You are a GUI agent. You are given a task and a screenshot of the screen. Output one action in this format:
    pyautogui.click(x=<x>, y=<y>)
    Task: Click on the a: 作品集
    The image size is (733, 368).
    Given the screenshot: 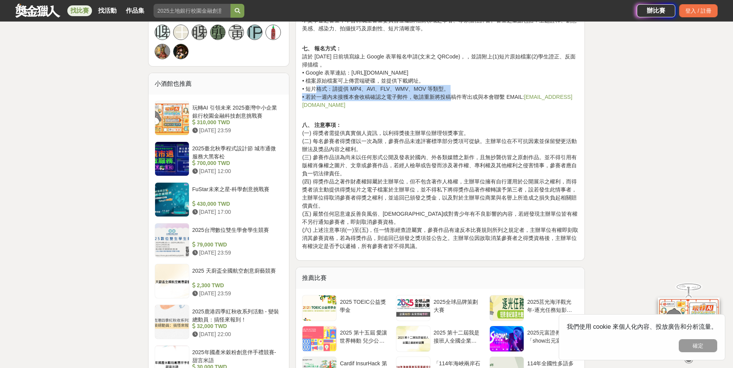 What is the action you would take?
    pyautogui.click(x=135, y=11)
    